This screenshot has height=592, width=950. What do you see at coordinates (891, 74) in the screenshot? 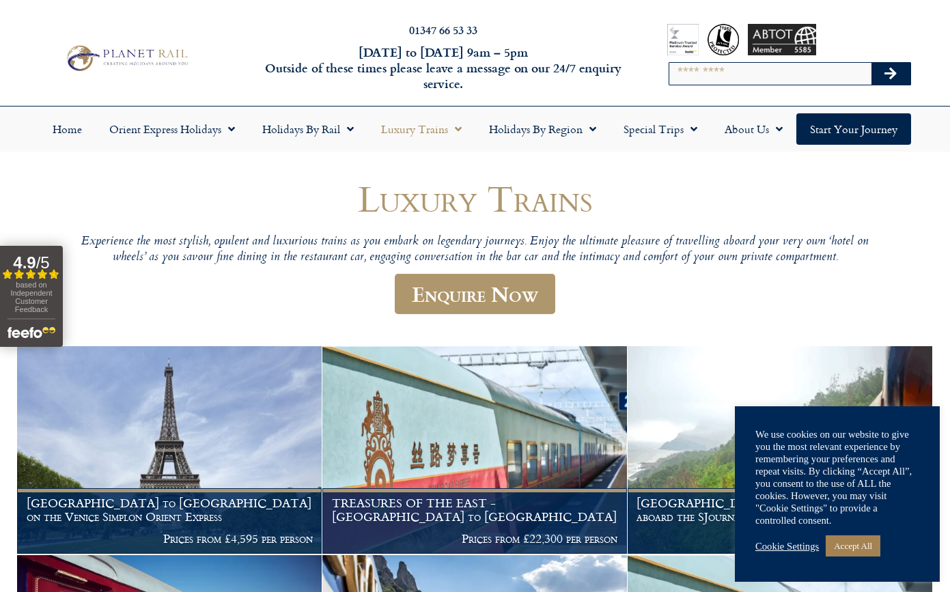
I see `button: Search` at bounding box center [891, 74].